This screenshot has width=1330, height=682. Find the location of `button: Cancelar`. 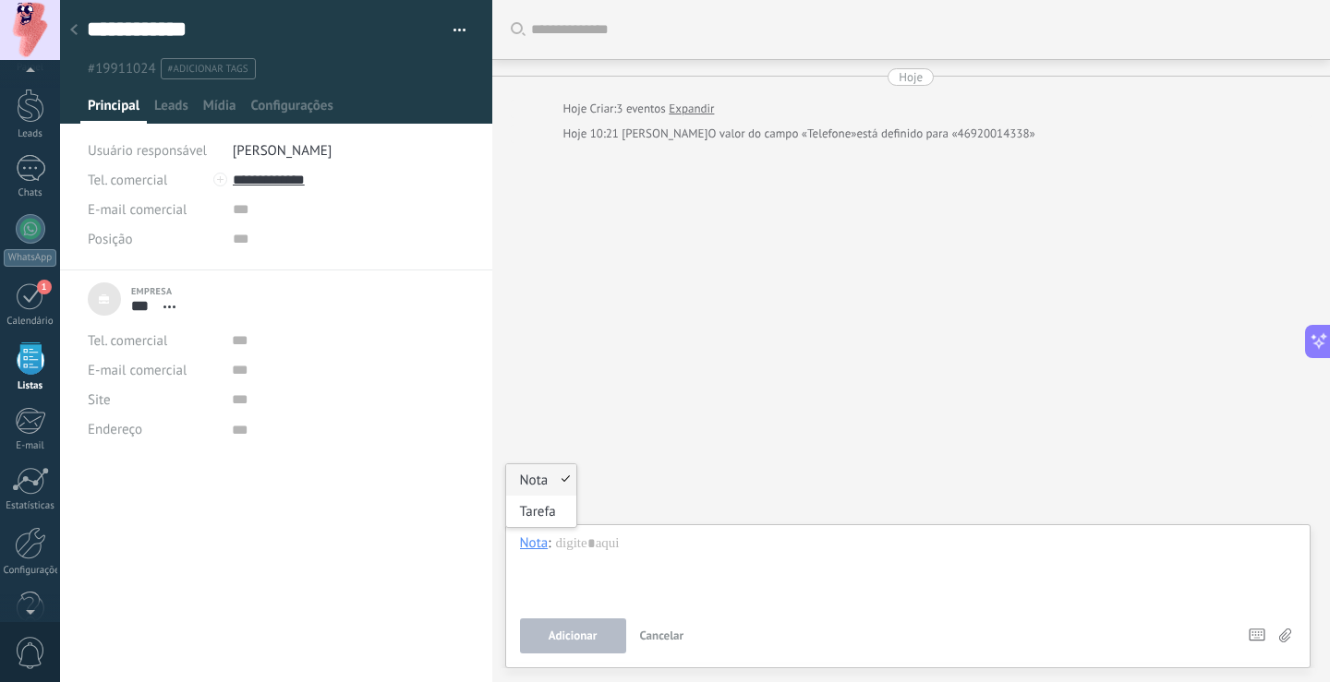

button: Cancelar is located at coordinates (662, 636).